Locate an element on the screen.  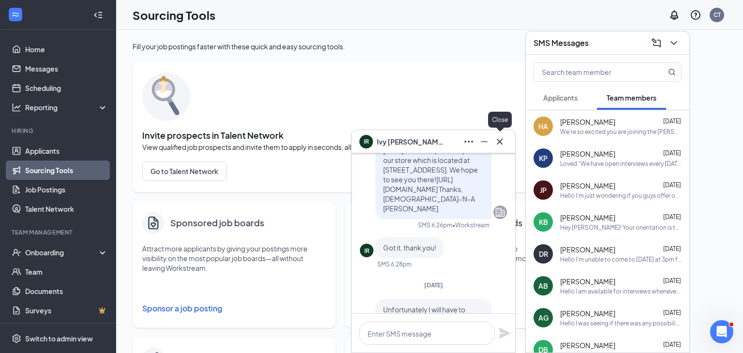
img: clipboard is located at coordinates (153, 223).